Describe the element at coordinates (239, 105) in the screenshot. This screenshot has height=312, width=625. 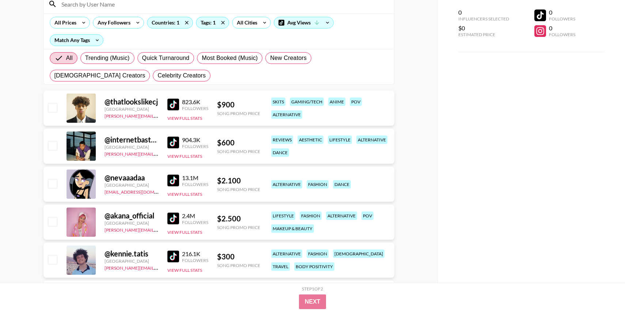
I see `div: $ 900` at that location.